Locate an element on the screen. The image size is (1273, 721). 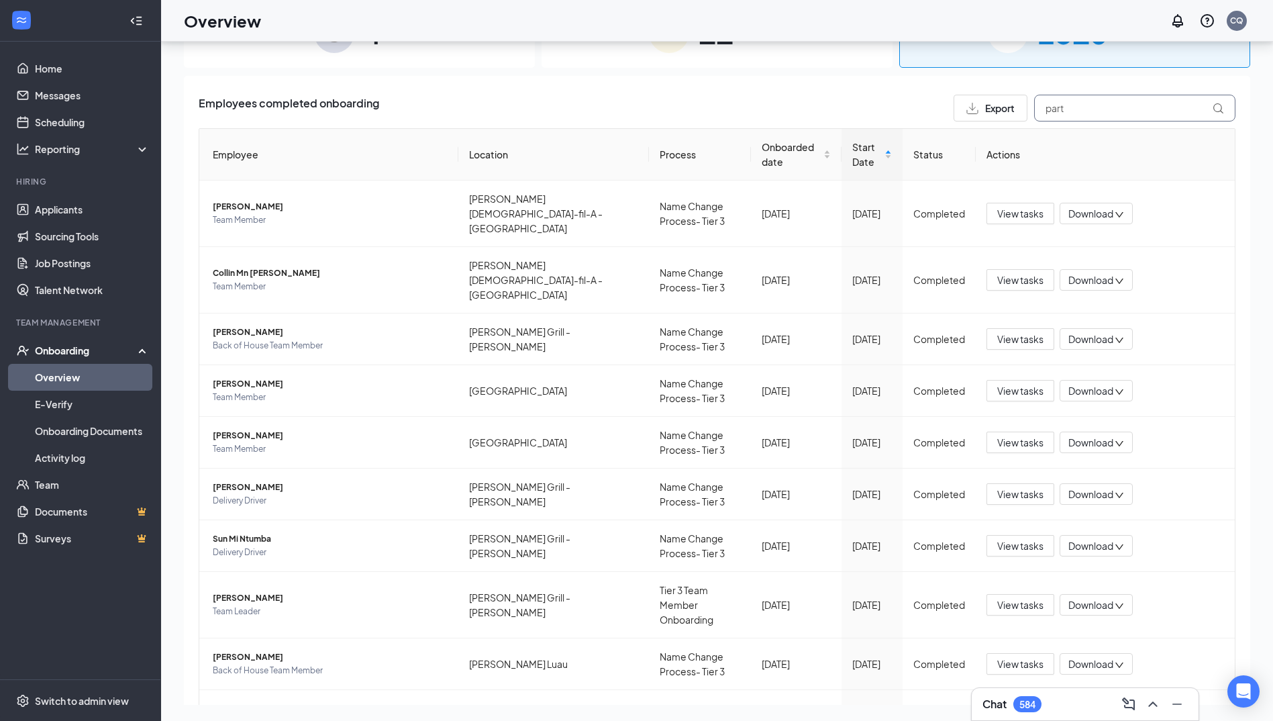
div: Hiring is located at coordinates (81, 181).